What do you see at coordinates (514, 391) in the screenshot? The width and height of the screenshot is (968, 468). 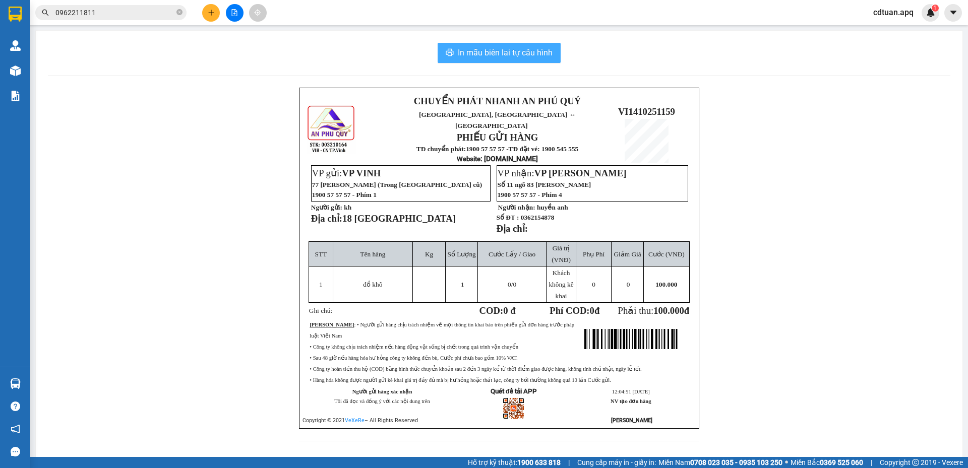 I see `strong: Quét để tải APP` at bounding box center [514, 391].